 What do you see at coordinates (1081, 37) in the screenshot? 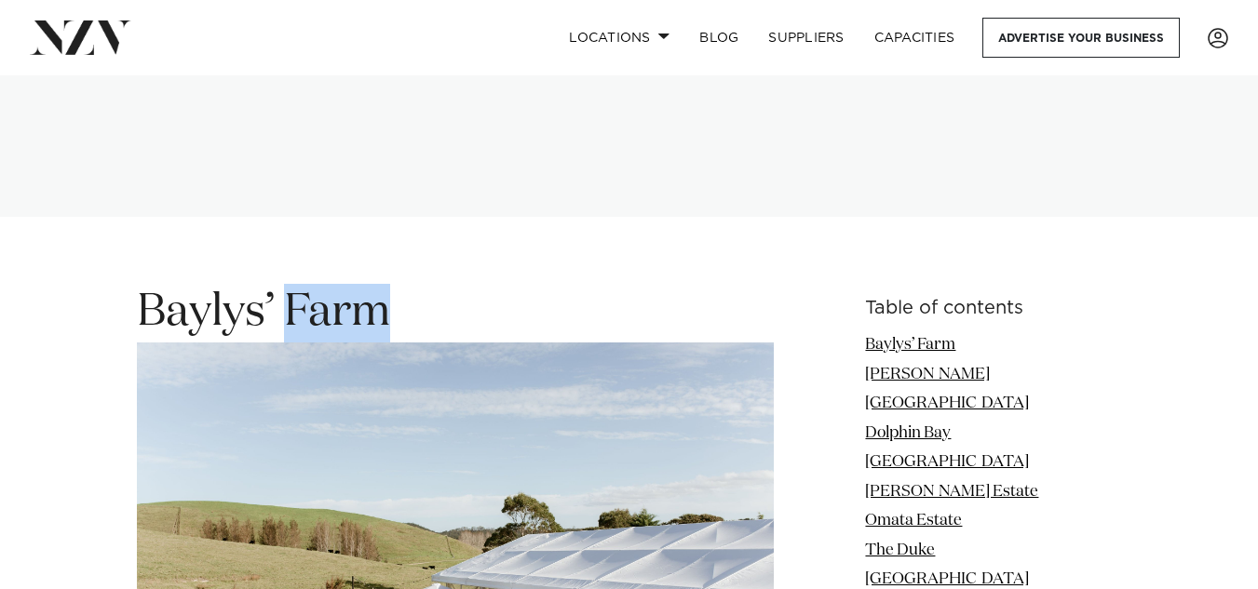
I see `a: Advertise your business` at bounding box center [1081, 37].